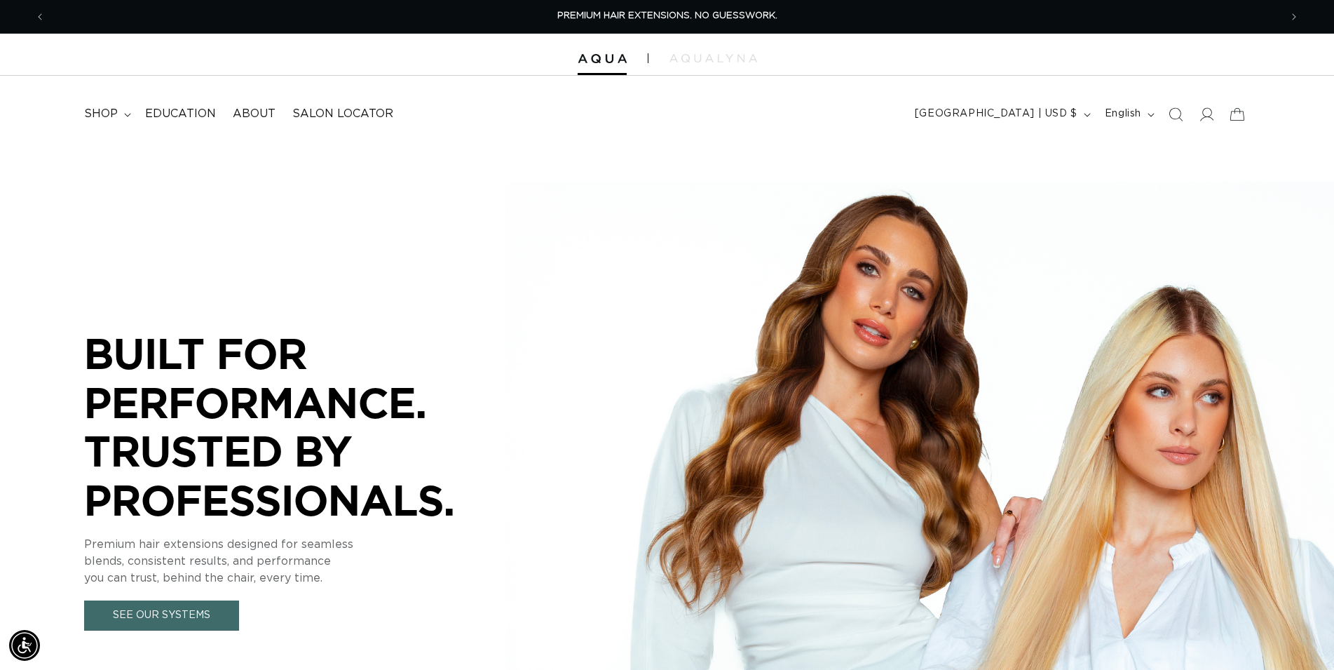 This screenshot has height=670, width=1334. What do you see at coordinates (161, 615) in the screenshot?
I see `a: See Our Systems` at bounding box center [161, 615].